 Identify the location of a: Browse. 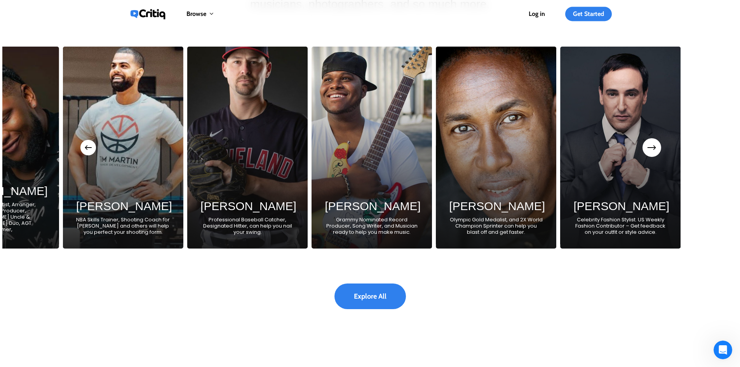
(200, 14).